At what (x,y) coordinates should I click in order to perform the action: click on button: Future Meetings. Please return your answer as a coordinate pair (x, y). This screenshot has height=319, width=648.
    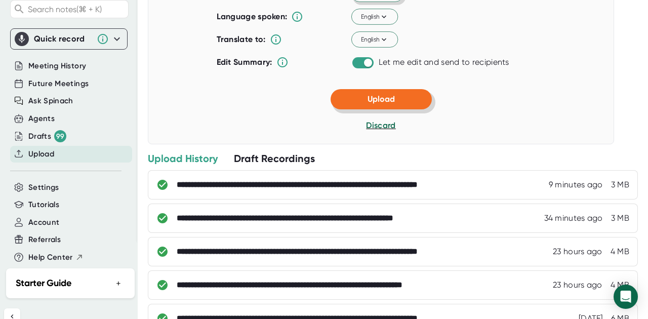
    Looking at the image, I should click on (58, 84).